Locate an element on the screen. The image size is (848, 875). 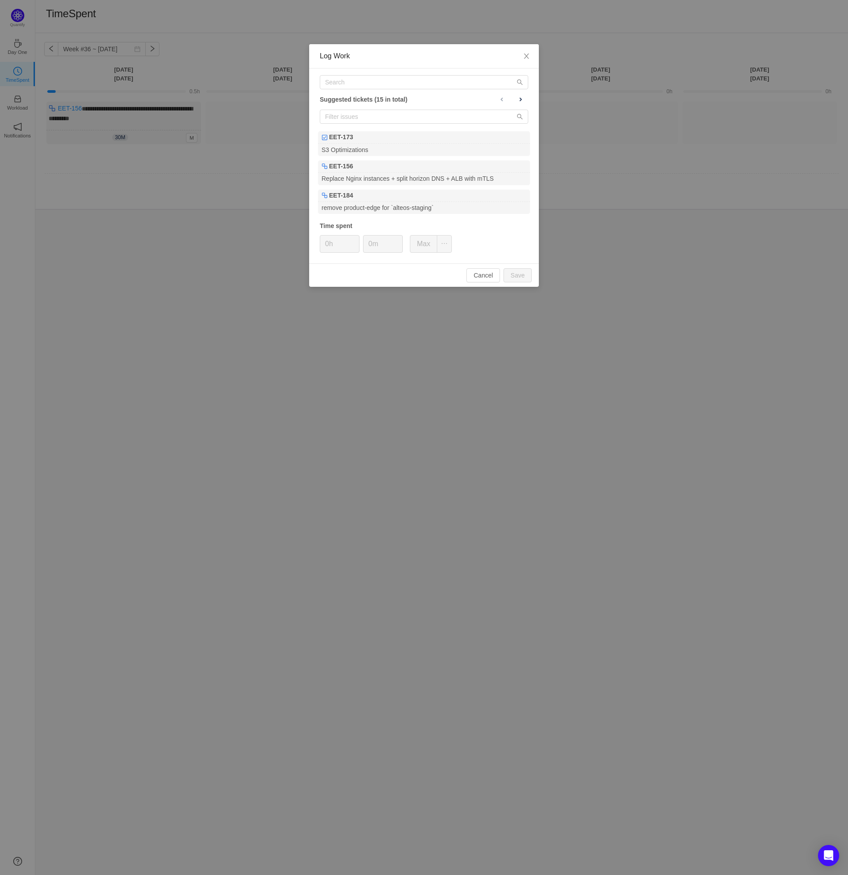
button: Close is located at coordinates (527, 57).